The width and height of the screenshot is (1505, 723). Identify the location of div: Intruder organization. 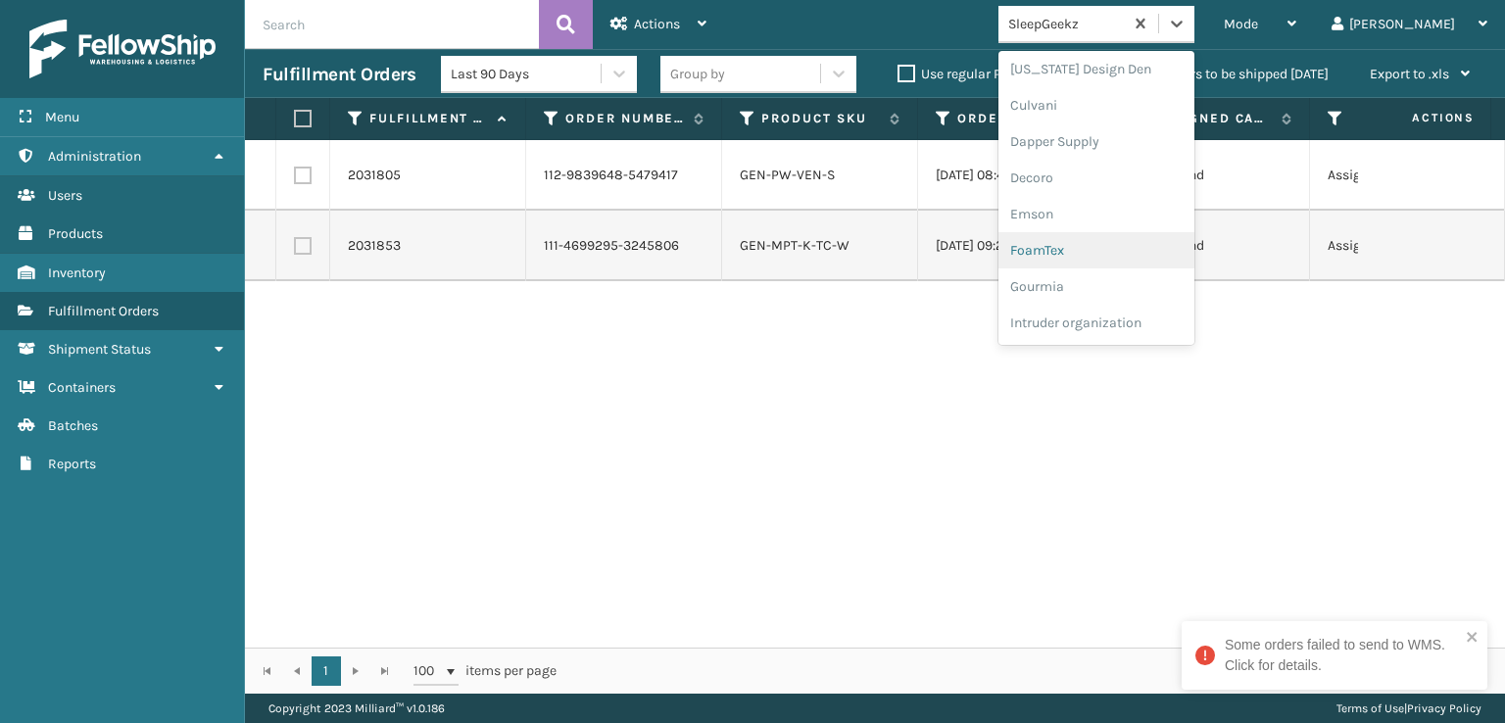
(1097, 322).